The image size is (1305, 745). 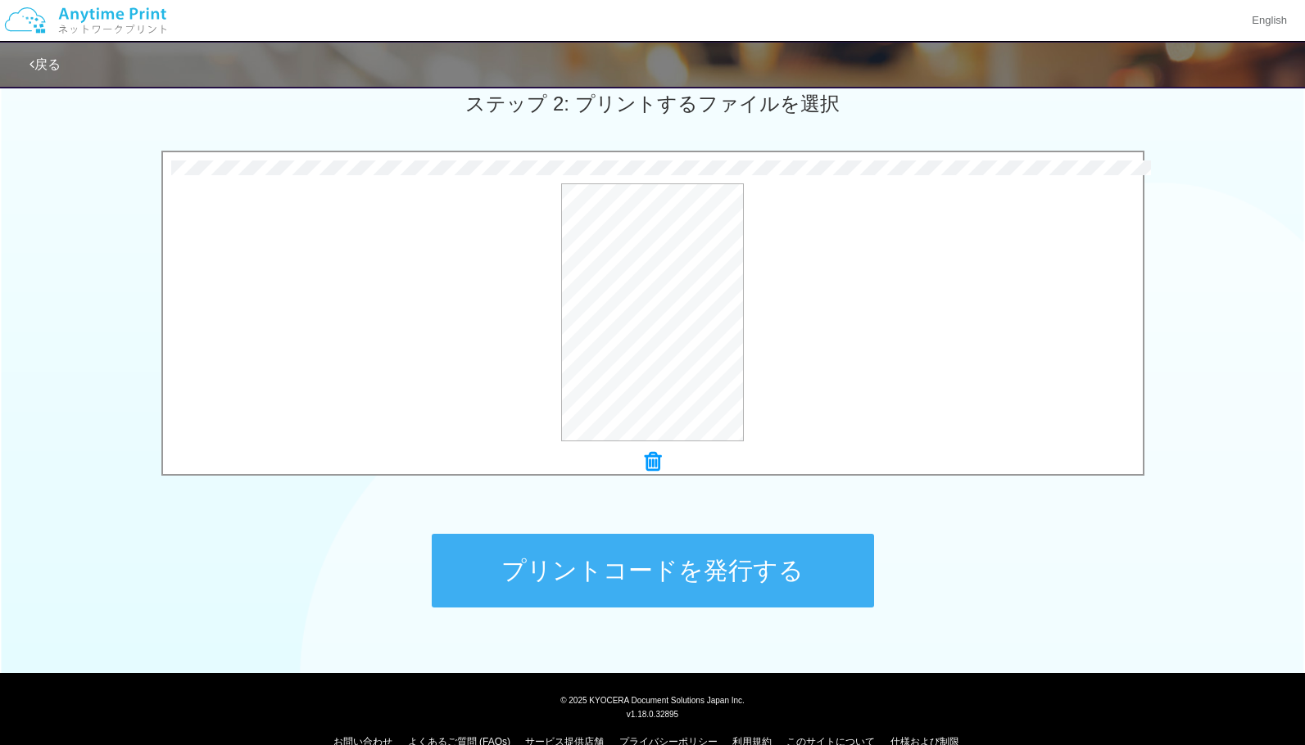 What do you see at coordinates (653, 571) in the screenshot?
I see `button: プリントコードを発行する` at bounding box center [653, 571].